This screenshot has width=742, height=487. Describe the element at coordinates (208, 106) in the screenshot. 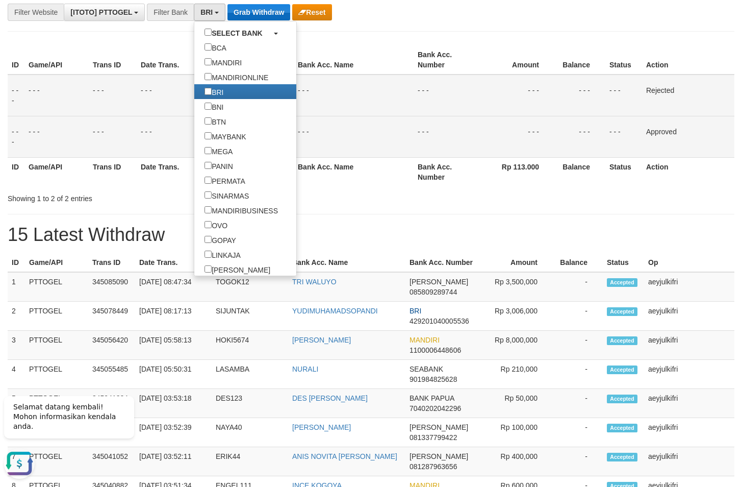

I see `input: BNI` at that location.